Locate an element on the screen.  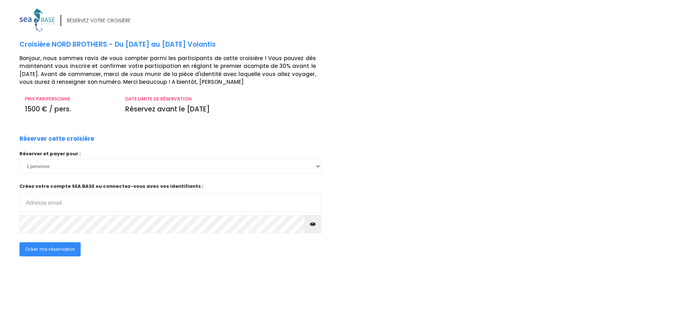
p: PRIX PAR PERSONNE is located at coordinates (70, 99).